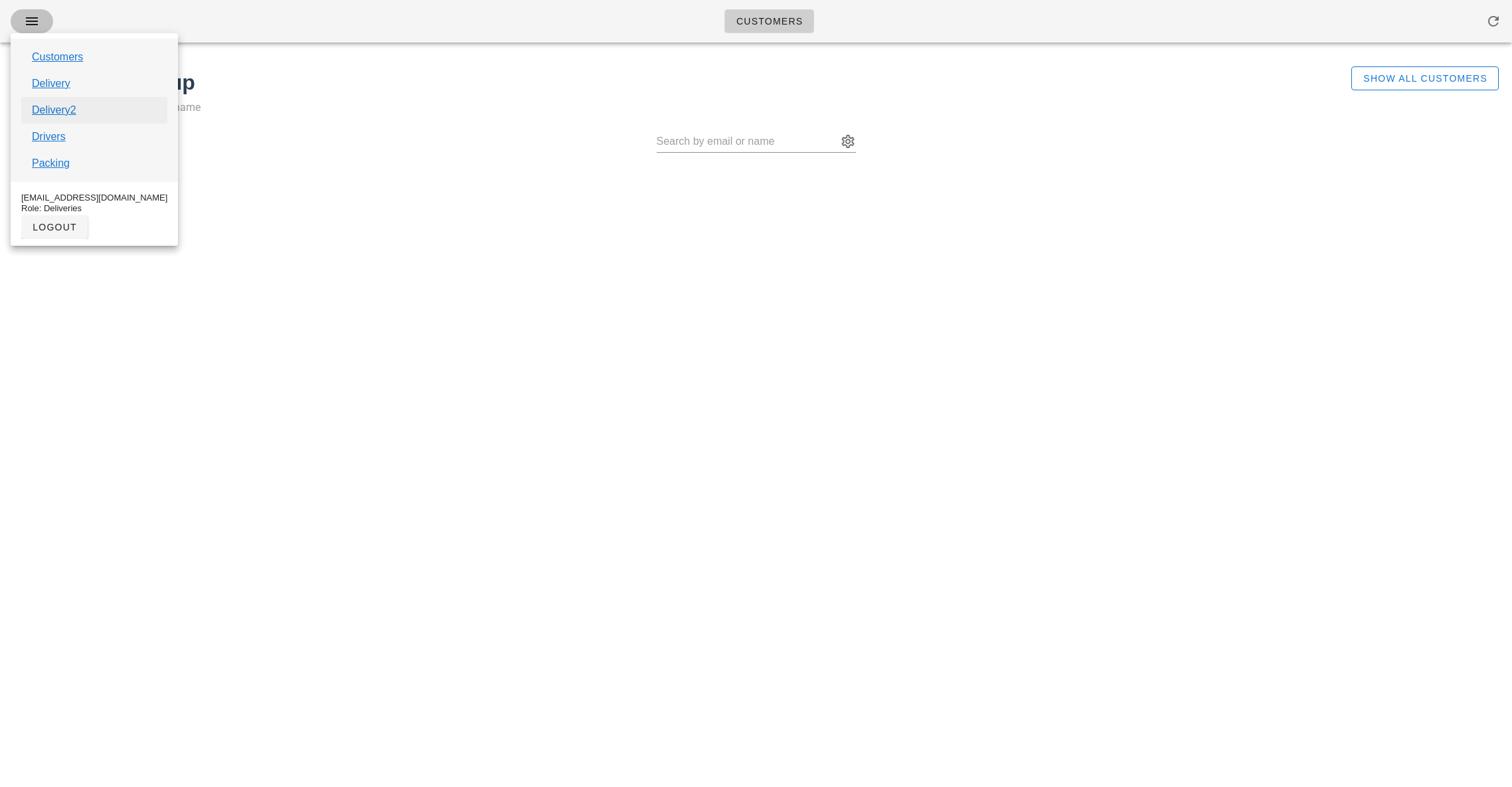  What do you see at coordinates (54, 227) in the screenshot?
I see `span: logout` at bounding box center [54, 227].